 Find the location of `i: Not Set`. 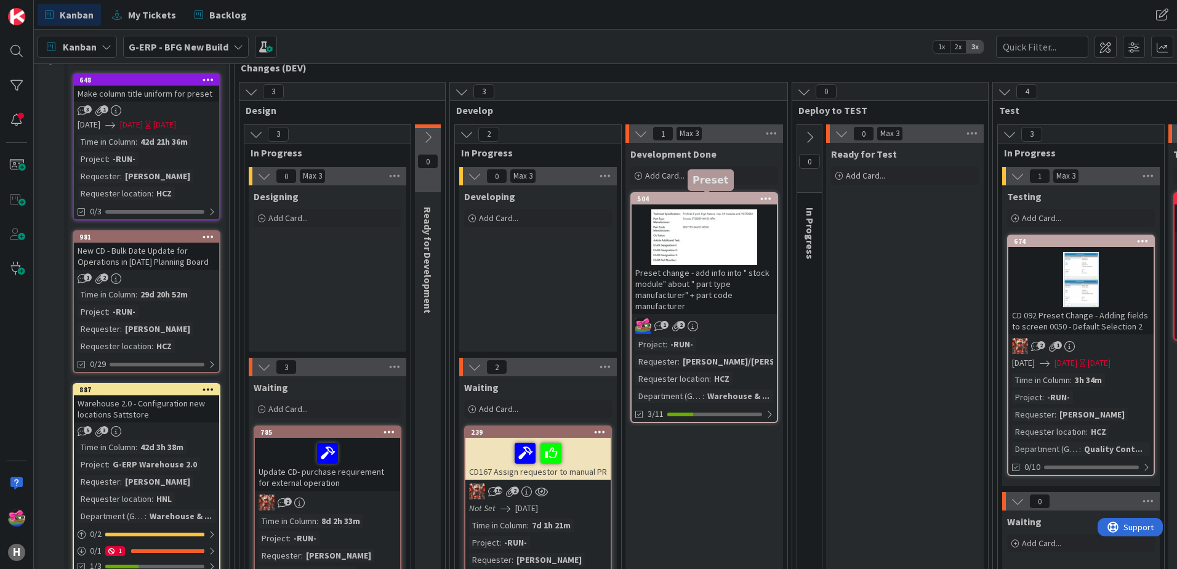

i: Not Set is located at coordinates (482, 508).